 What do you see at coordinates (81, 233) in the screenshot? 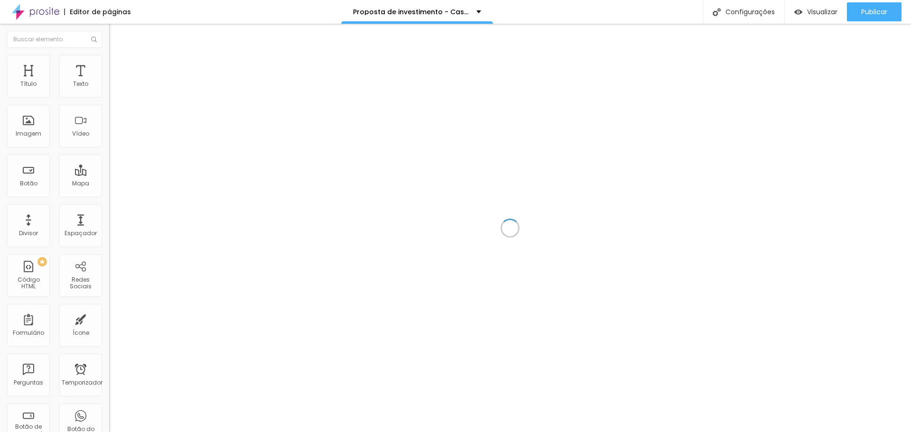
I see `font: Espaçador` at bounding box center [81, 233].